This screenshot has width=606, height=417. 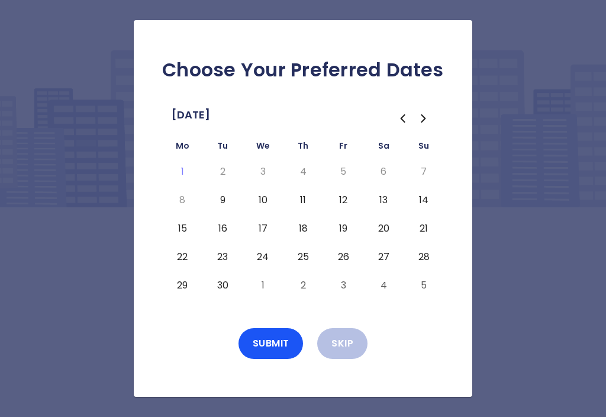 I want to click on button: Wednesday, September 17th, 2025, so click(x=263, y=228).